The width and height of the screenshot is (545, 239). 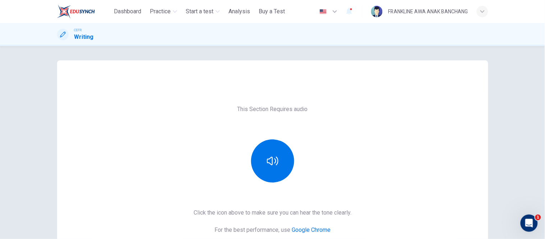 I want to click on div: FRANKLINE AWA ANAK BANCHANG, so click(x=428, y=11).